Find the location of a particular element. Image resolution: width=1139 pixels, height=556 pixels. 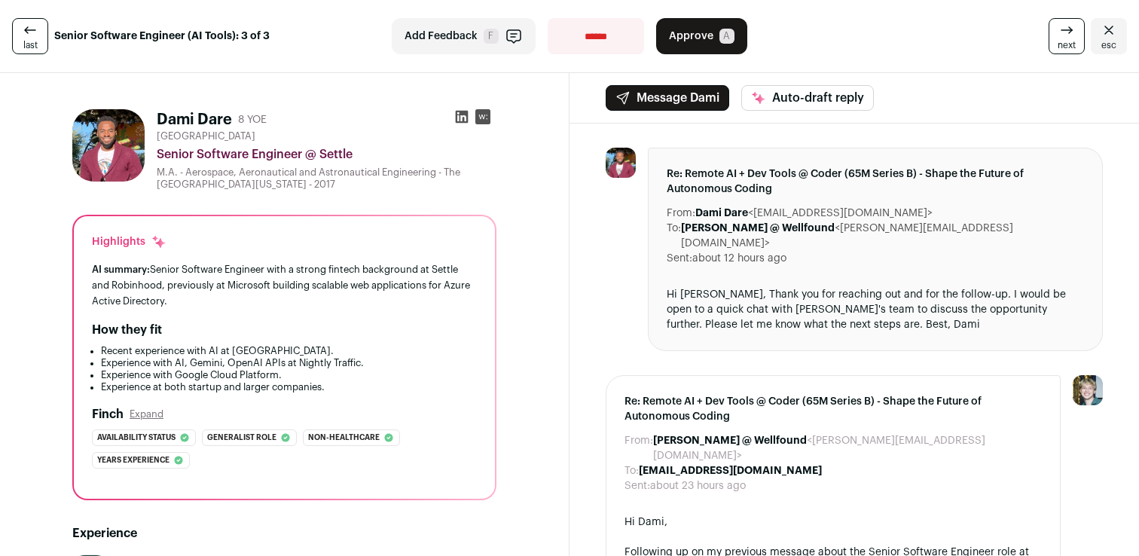

span: esc is located at coordinates (1109, 45).